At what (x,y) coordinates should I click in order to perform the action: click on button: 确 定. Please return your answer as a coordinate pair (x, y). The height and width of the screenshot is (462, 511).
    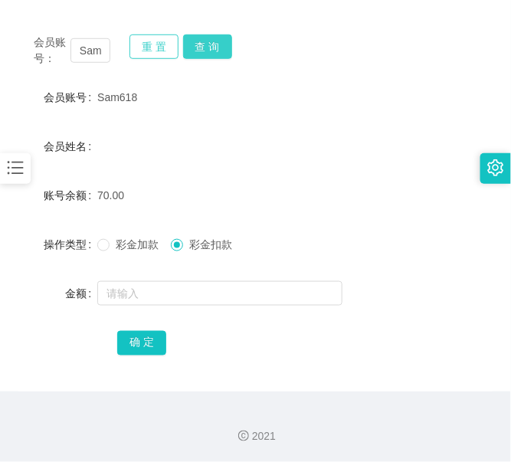
    Looking at the image, I should click on (142, 343).